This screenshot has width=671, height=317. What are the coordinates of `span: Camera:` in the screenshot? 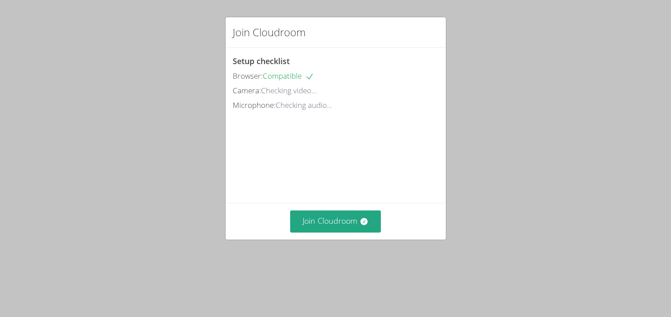 It's located at (247, 90).